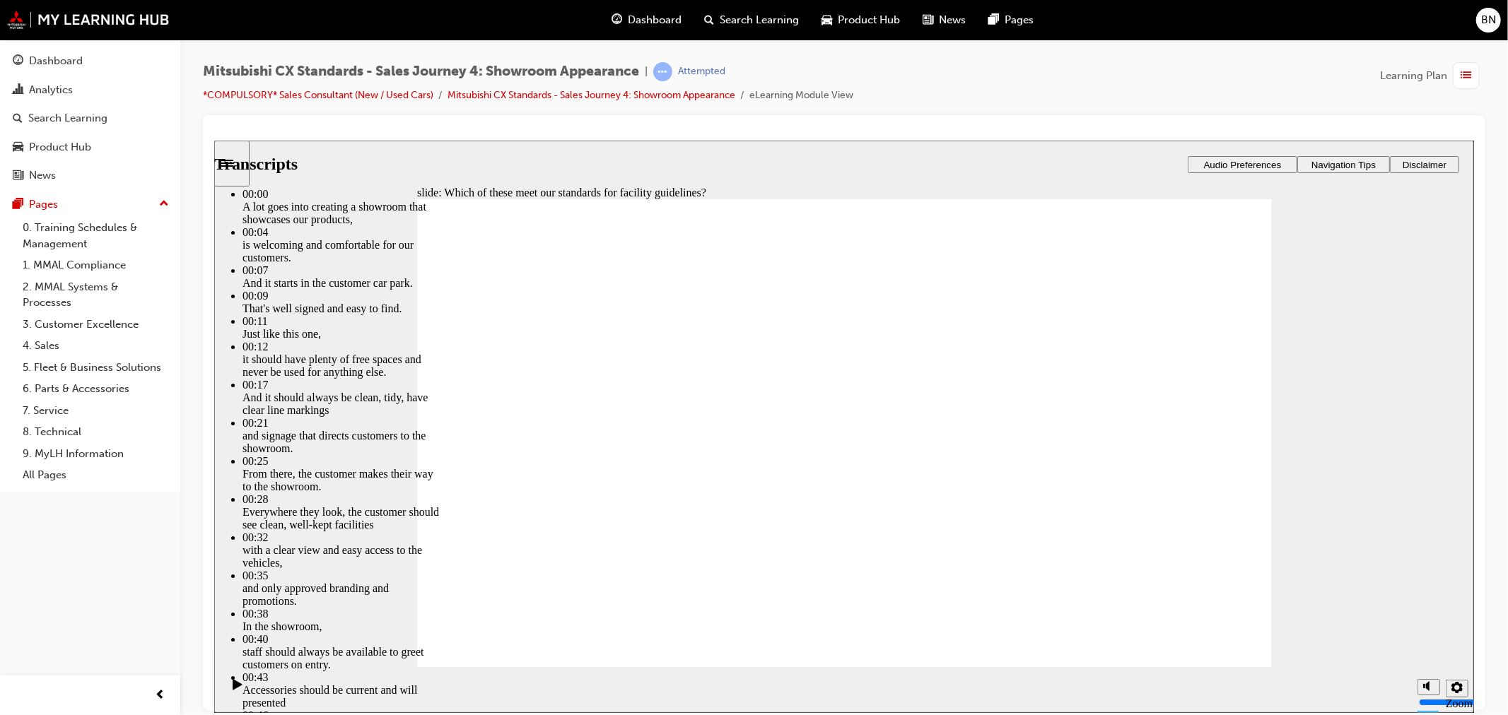 Image resolution: width=1508 pixels, height=715 pixels. What do you see at coordinates (869, 20) in the screenshot?
I see `span: Product Hub` at bounding box center [869, 20].